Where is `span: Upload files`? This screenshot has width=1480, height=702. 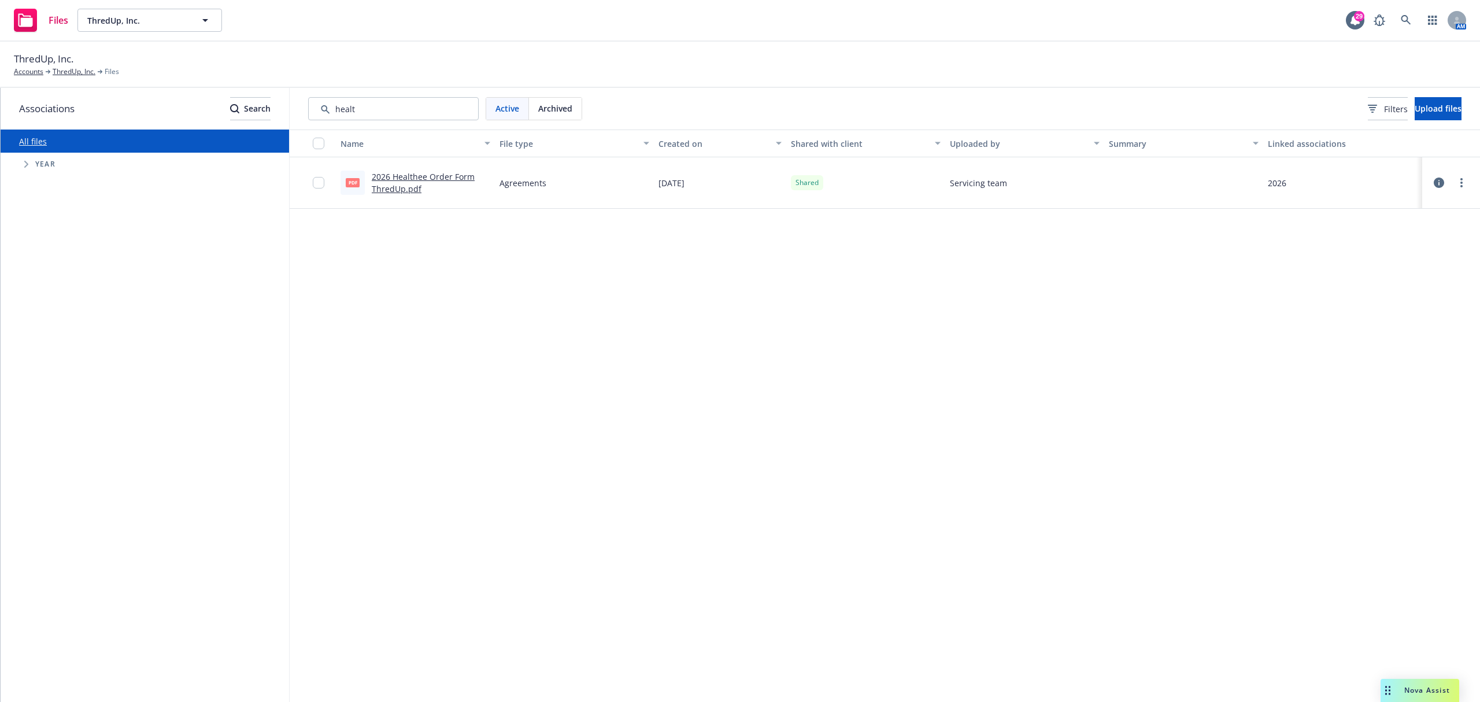 span: Upload files is located at coordinates (1438, 108).